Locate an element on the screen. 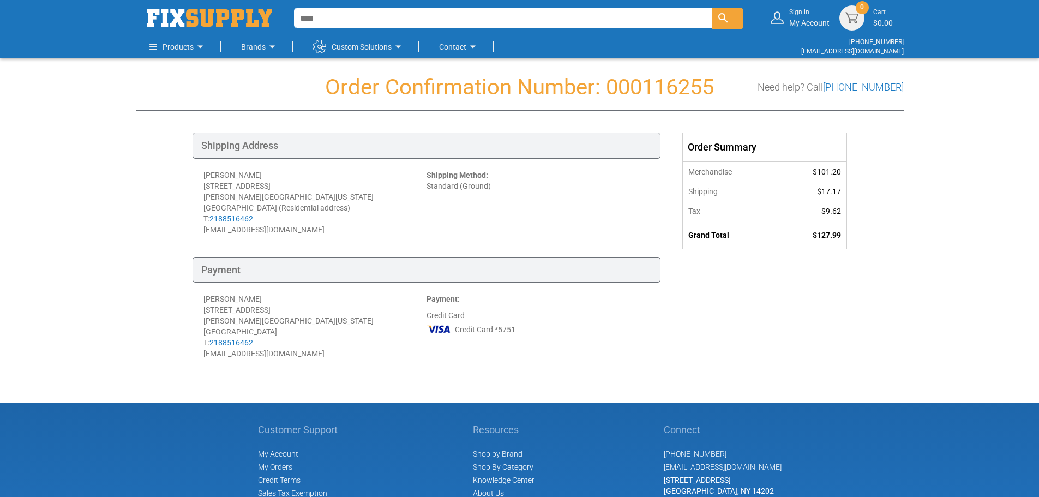 Image resolution: width=1039 pixels, height=497 pixels. a: Knowledge Center is located at coordinates (504, 480).